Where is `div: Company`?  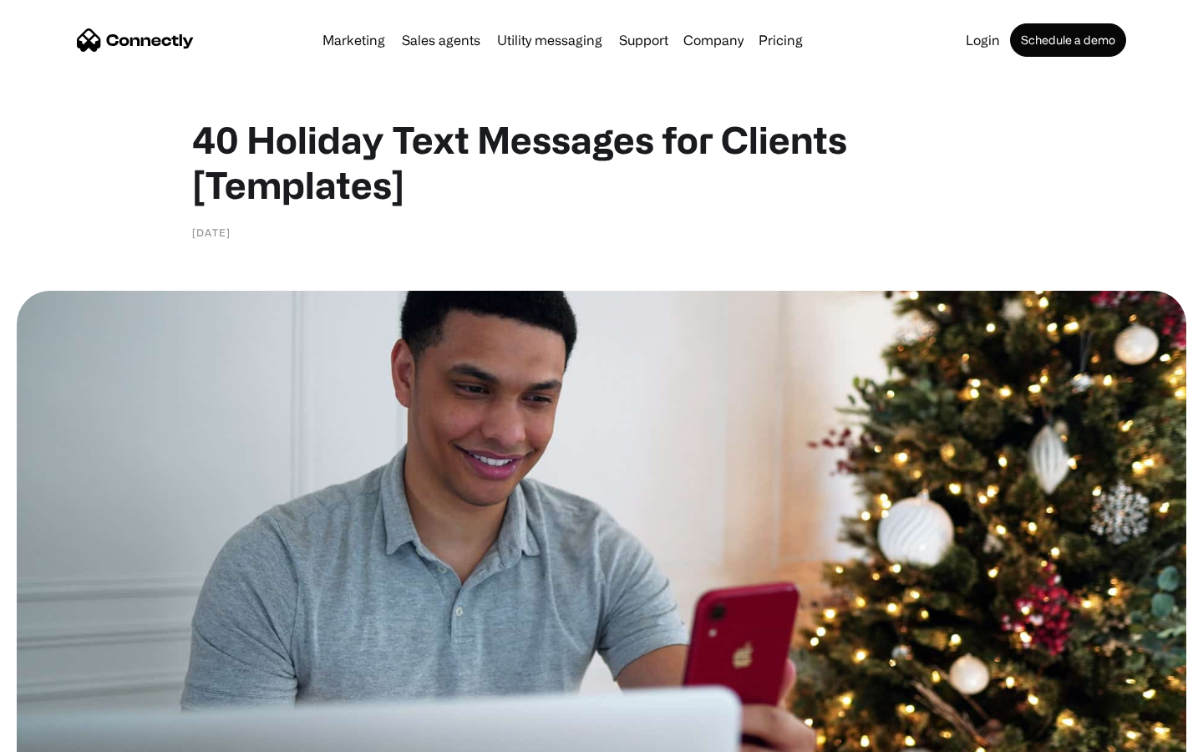 div: Company is located at coordinates (714, 40).